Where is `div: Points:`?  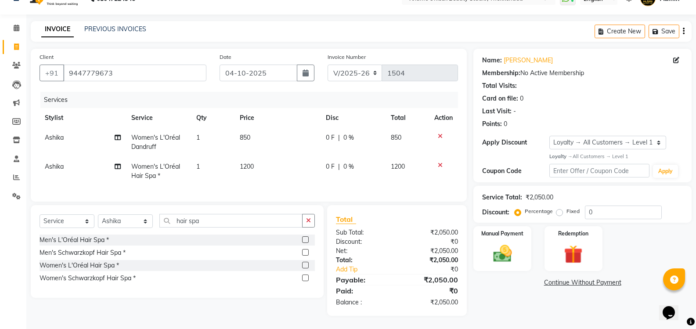 div: Points: is located at coordinates (492, 124).